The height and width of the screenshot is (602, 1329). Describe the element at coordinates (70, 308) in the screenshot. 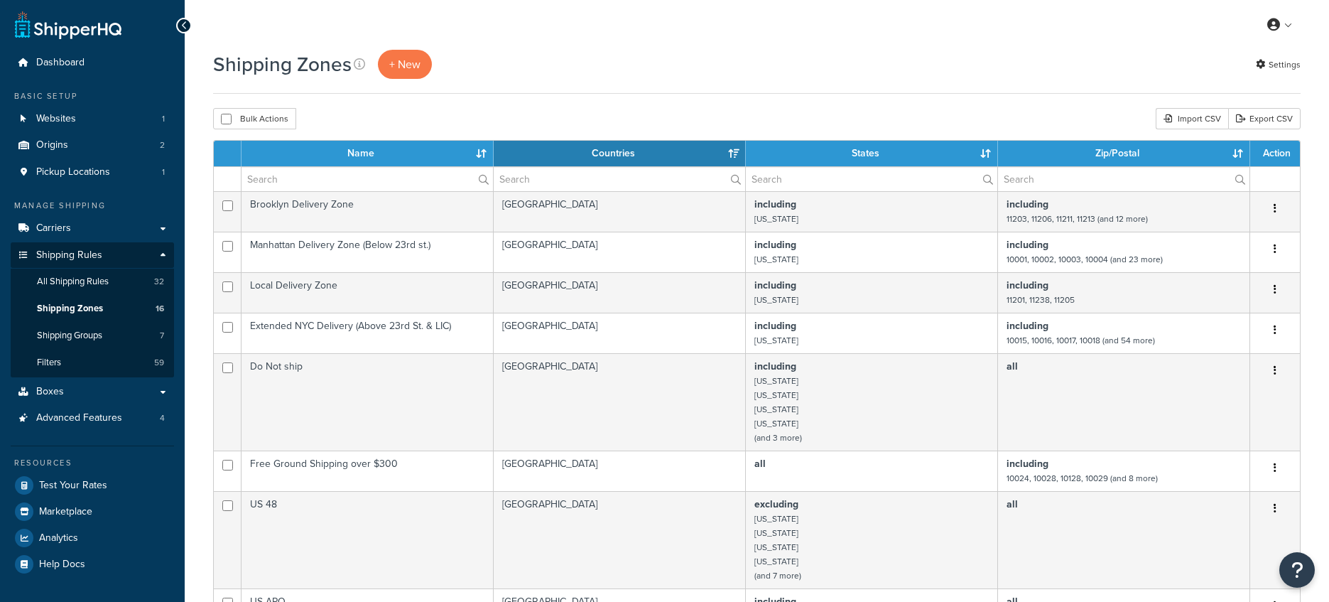

I see `span: Shipping Zones` at that location.